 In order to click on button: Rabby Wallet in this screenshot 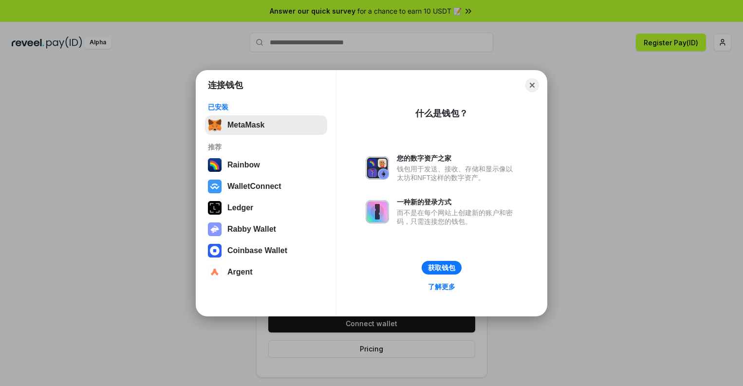, I will do `click(266, 229)`.